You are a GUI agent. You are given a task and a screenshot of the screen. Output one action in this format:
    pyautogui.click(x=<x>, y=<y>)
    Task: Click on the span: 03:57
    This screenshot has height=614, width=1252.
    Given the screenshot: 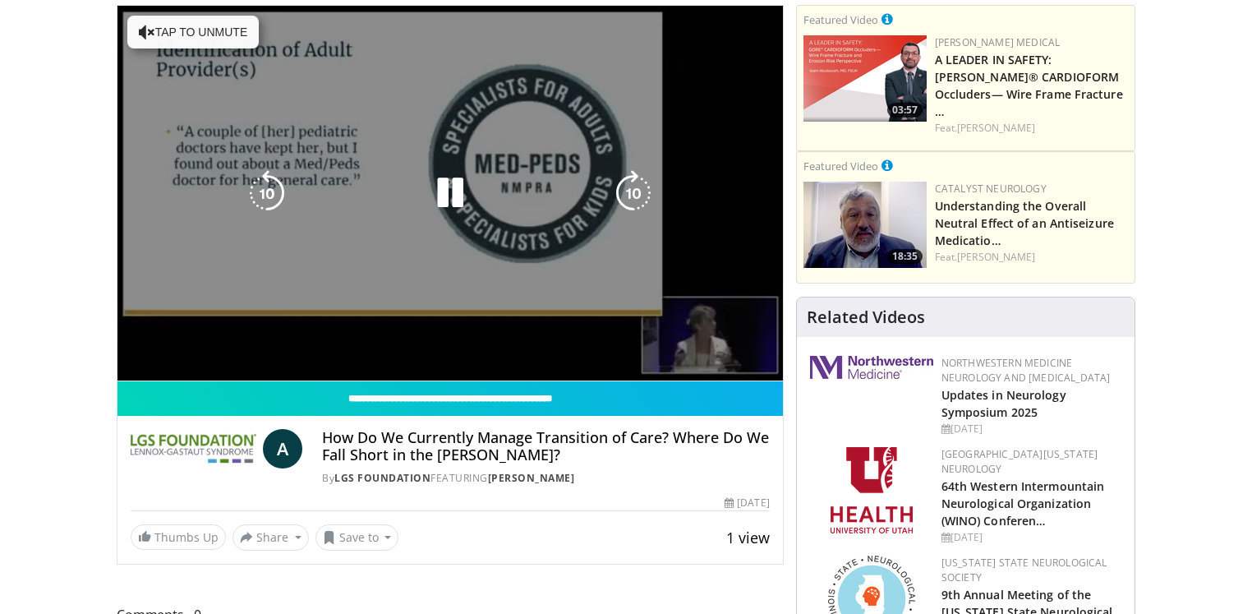 What is the action you would take?
    pyautogui.click(x=905, y=110)
    